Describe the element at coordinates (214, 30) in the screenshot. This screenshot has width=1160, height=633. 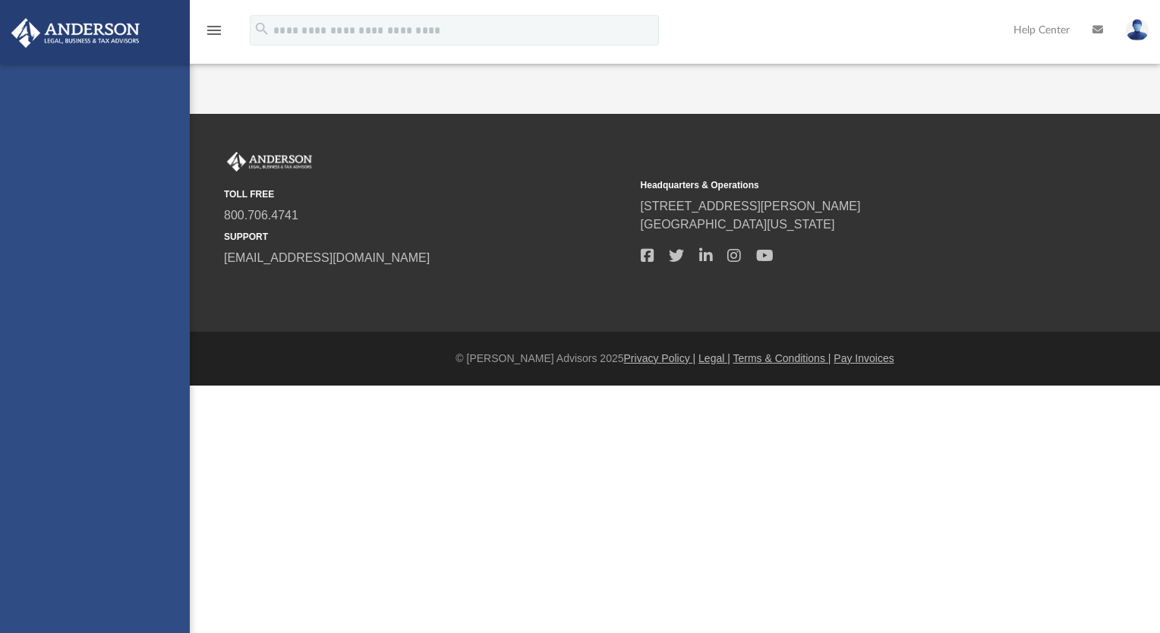
I see `i: menu` at that location.